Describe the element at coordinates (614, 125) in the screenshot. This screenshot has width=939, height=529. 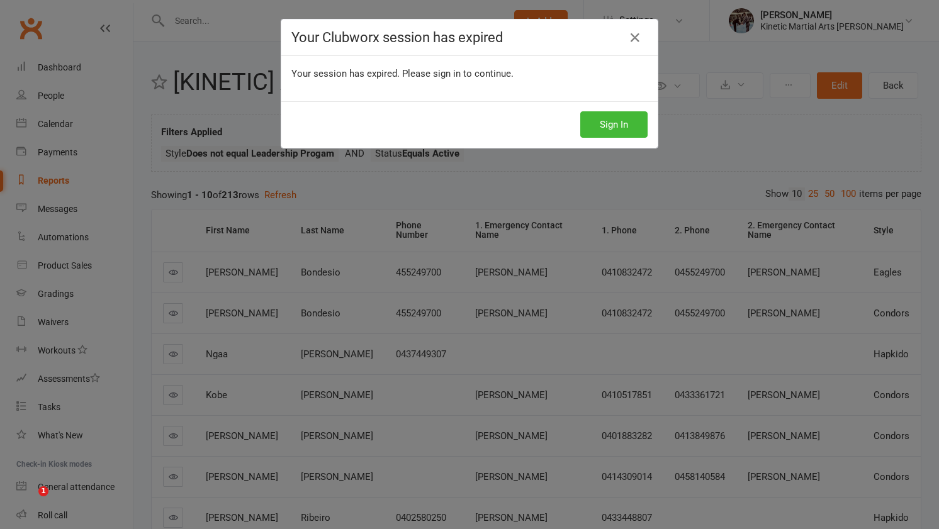
I see `button: Sign In` at that location.